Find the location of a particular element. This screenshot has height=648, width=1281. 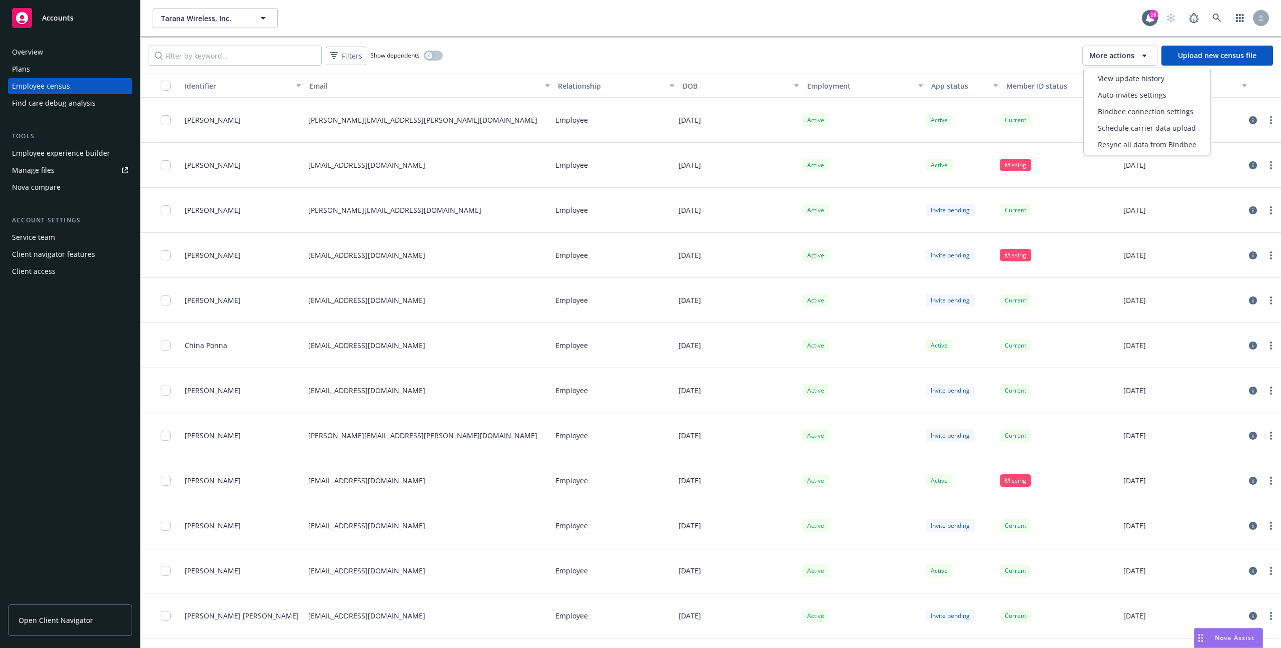

a: Report a Bug is located at coordinates (1194, 18).